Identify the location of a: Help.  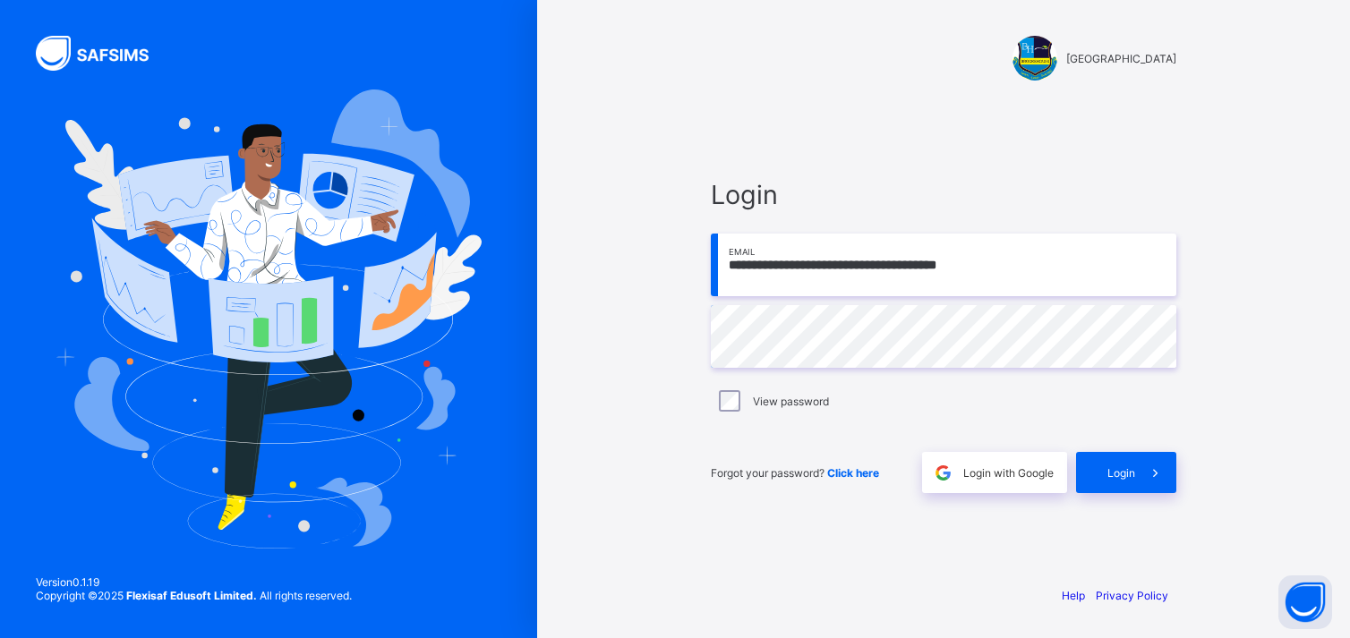
(1073, 595).